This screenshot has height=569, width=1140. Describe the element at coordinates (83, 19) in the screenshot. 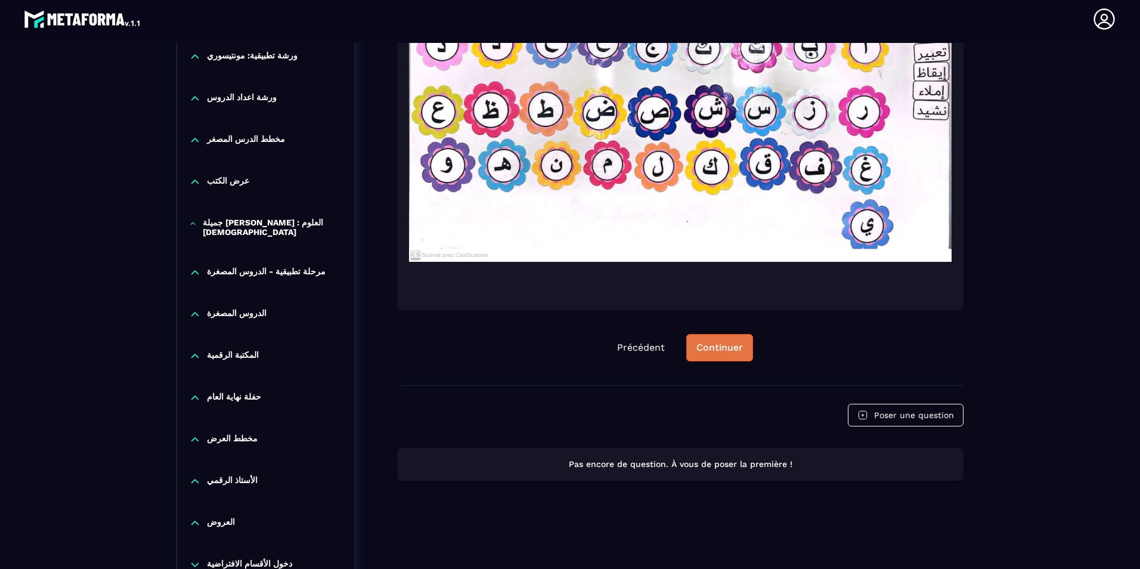

I see `img: logo` at that location.